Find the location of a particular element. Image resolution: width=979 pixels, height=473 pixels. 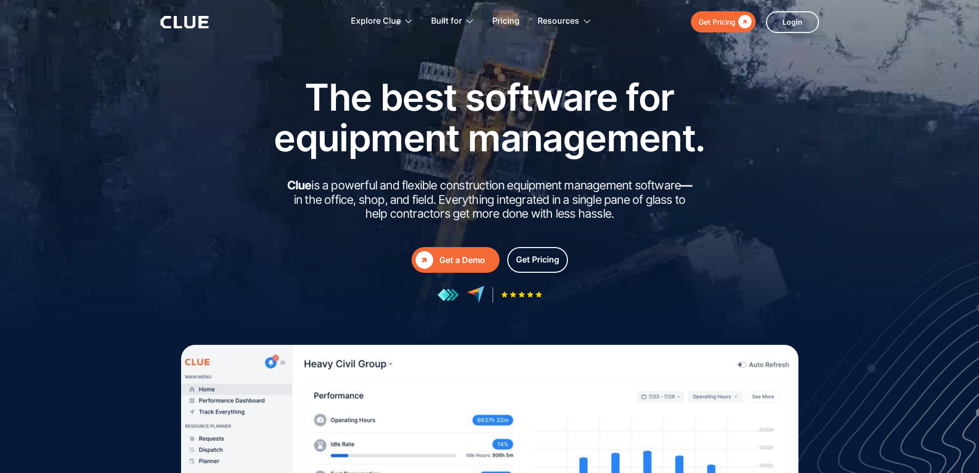

a: Get a Demo is located at coordinates (455, 260).